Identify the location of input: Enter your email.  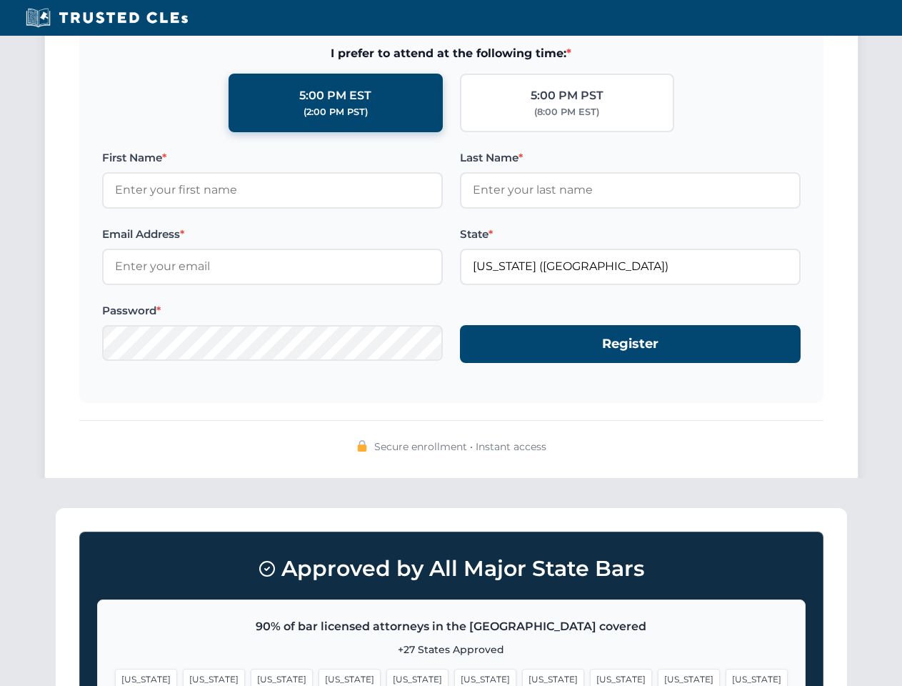
(272, 266).